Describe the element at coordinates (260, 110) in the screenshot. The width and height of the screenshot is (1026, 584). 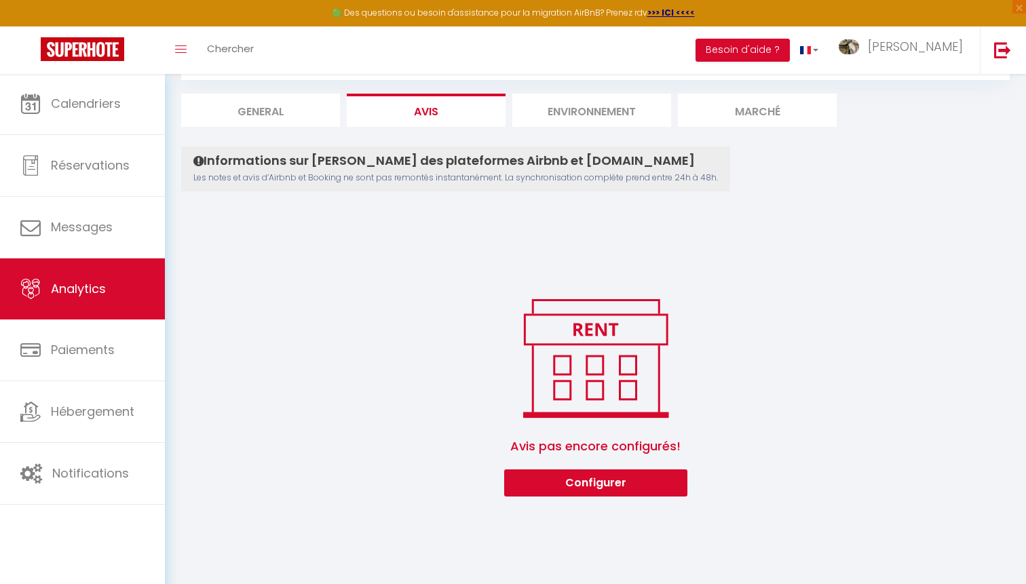
I see `li: General` at that location.